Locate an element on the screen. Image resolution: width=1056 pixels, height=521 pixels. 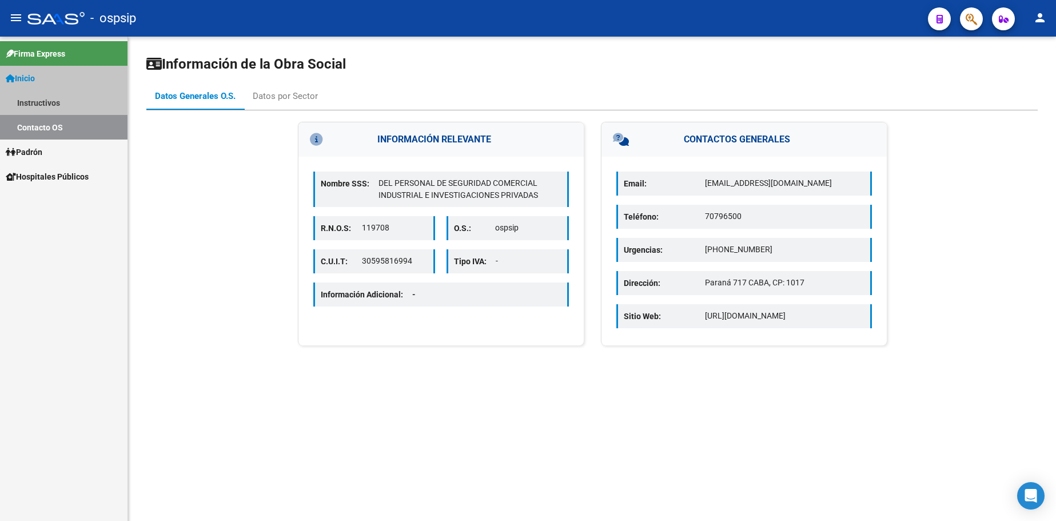
p: Sitio Web: is located at coordinates (665, 316).